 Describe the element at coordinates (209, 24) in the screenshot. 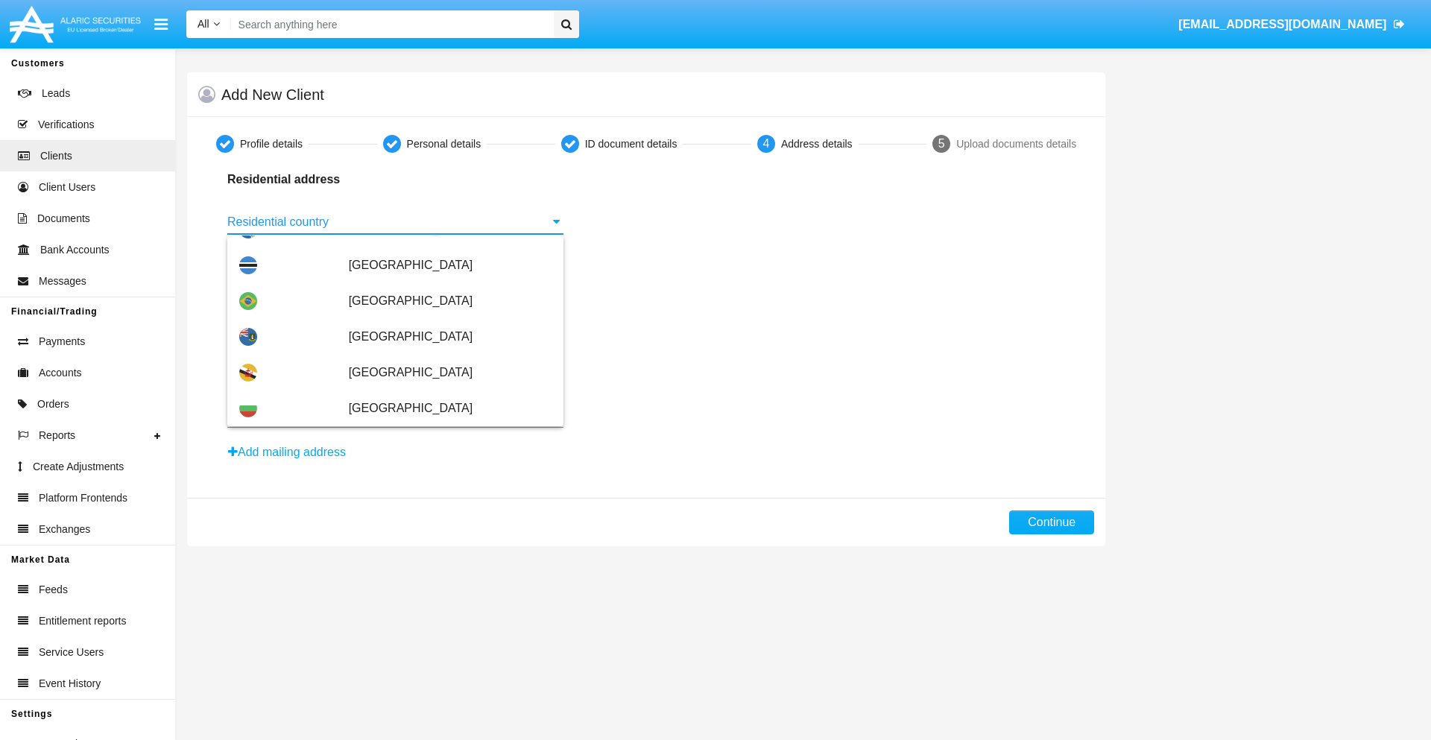

I see `a: All` at that location.